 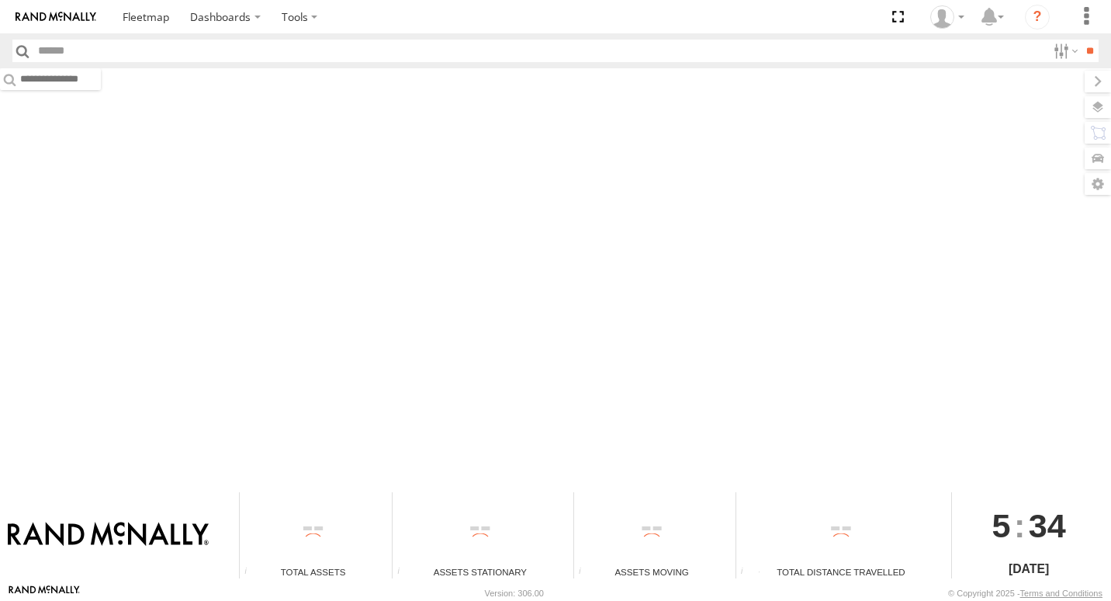 I want to click on span: 5, so click(x=1002, y=525).